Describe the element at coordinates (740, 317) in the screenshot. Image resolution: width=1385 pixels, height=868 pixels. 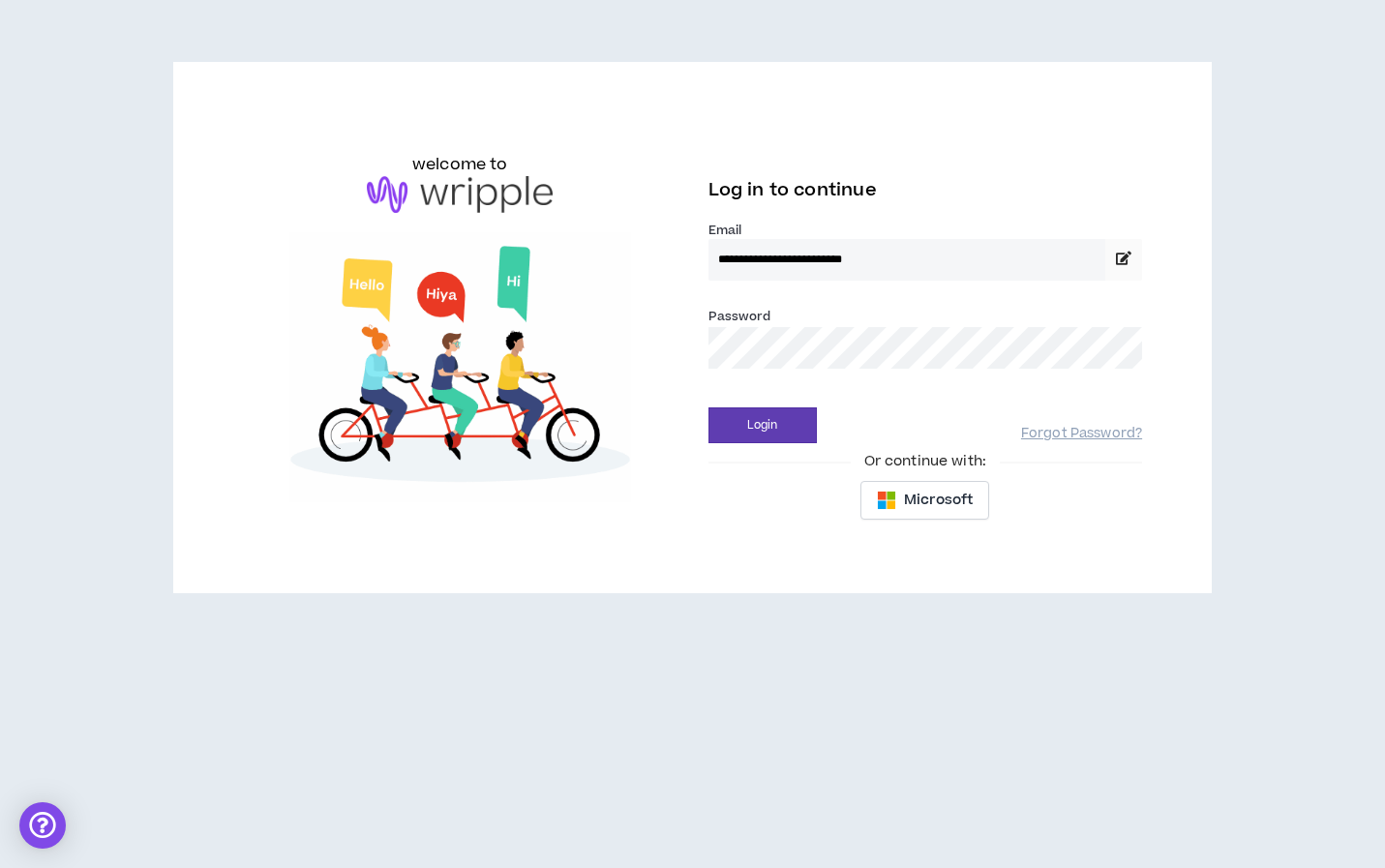
I see `label: Password` at that location.